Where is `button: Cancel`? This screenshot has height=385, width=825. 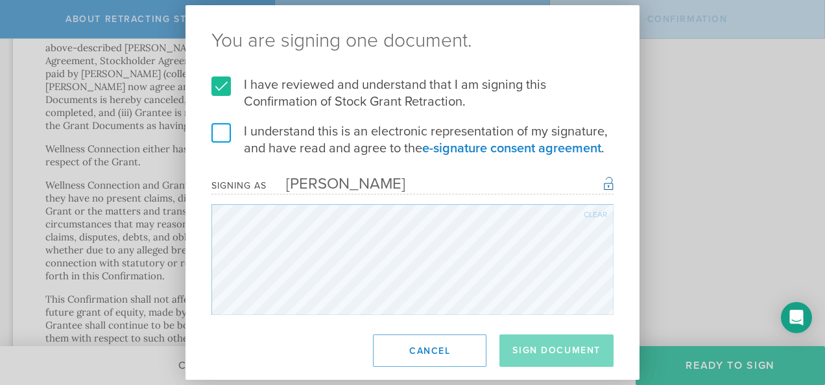 button: Cancel is located at coordinates (429, 351).